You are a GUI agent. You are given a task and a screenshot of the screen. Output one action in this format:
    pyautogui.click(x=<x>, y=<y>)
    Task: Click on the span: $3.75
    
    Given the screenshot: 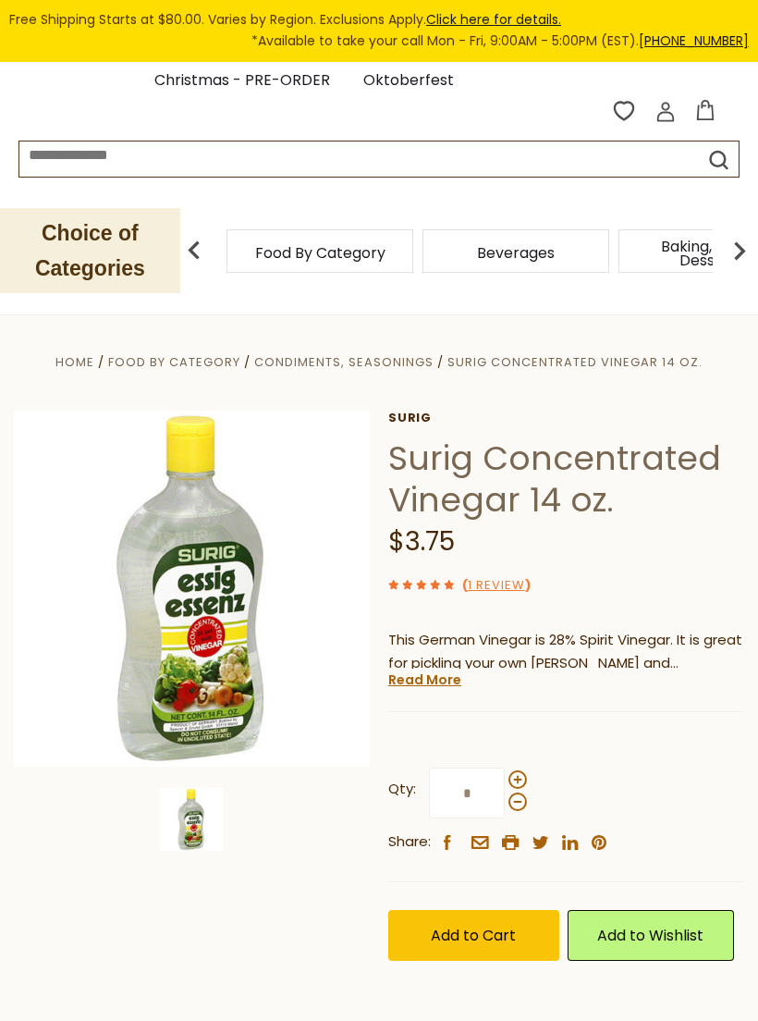 What is the action you would take?
    pyautogui.click(x=422, y=541)
    